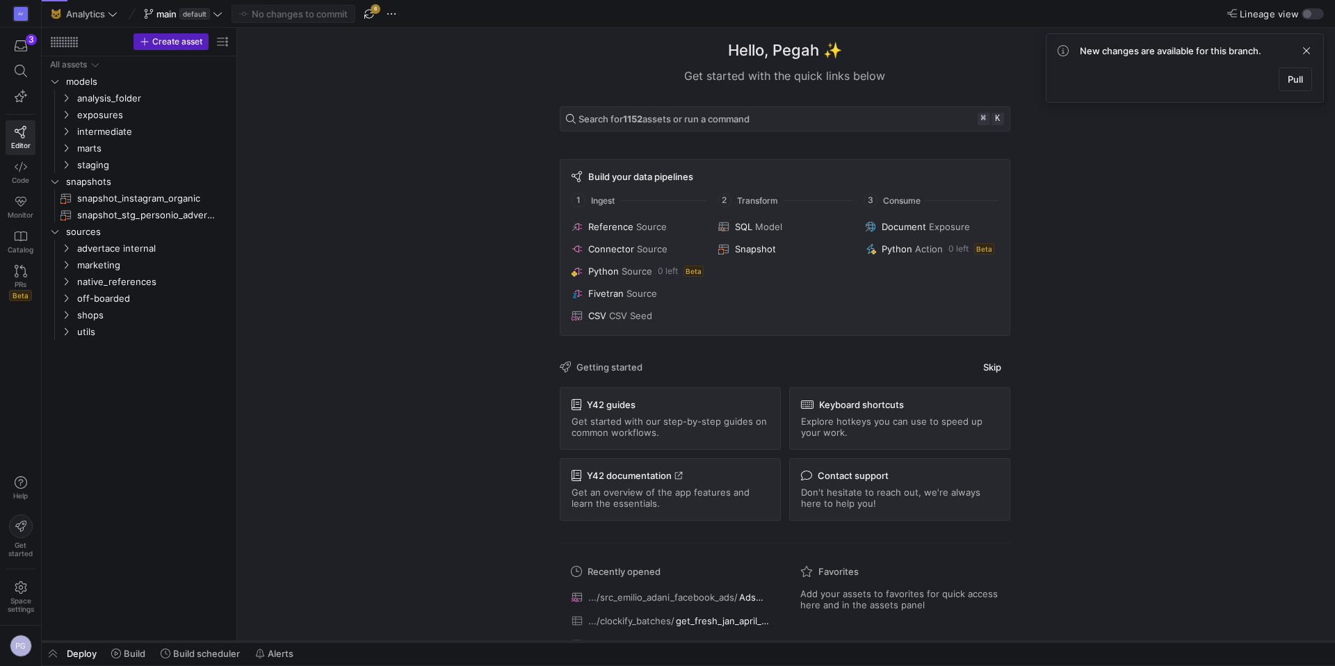 The width and height of the screenshot is (1335, 666). Describe the element at coordinates (171, 42) in the screenshot. I see `button: Create asset` at that location.